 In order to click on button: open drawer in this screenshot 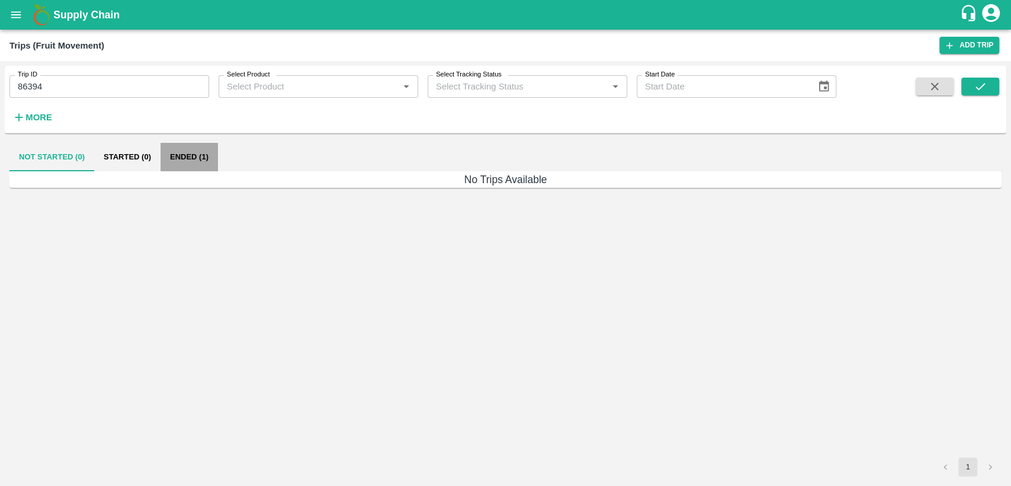, I will do `click(16, 15)`.